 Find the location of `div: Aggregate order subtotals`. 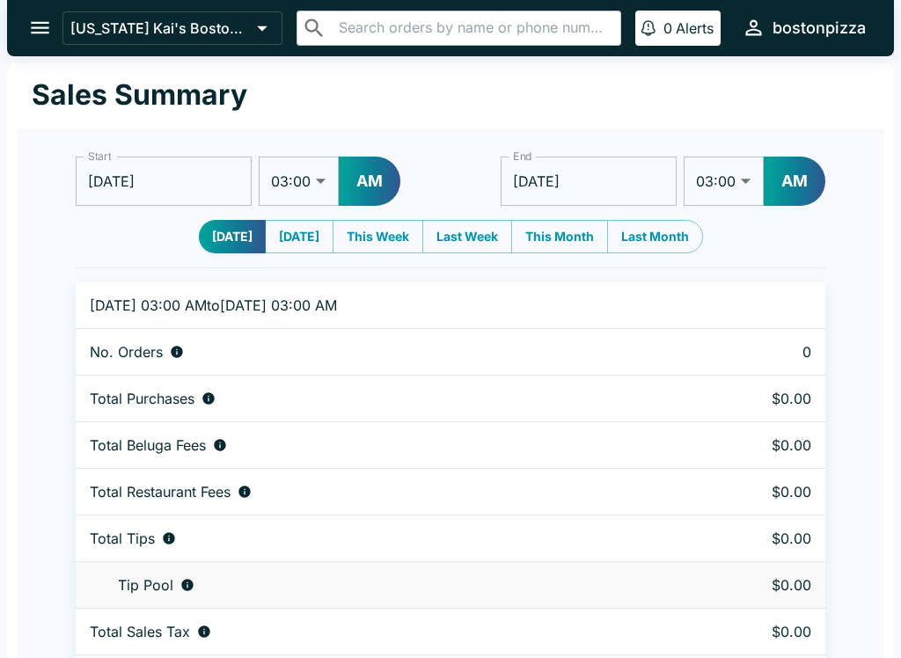

div: Aggregate order subtotals is located at coordinates (377, 399).